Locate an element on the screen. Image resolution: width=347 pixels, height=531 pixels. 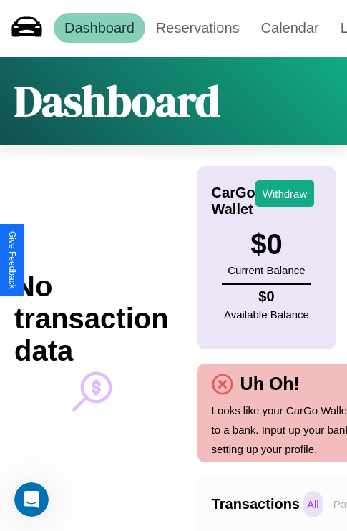
h4: $ 0 is located at coordinates (266, 296).